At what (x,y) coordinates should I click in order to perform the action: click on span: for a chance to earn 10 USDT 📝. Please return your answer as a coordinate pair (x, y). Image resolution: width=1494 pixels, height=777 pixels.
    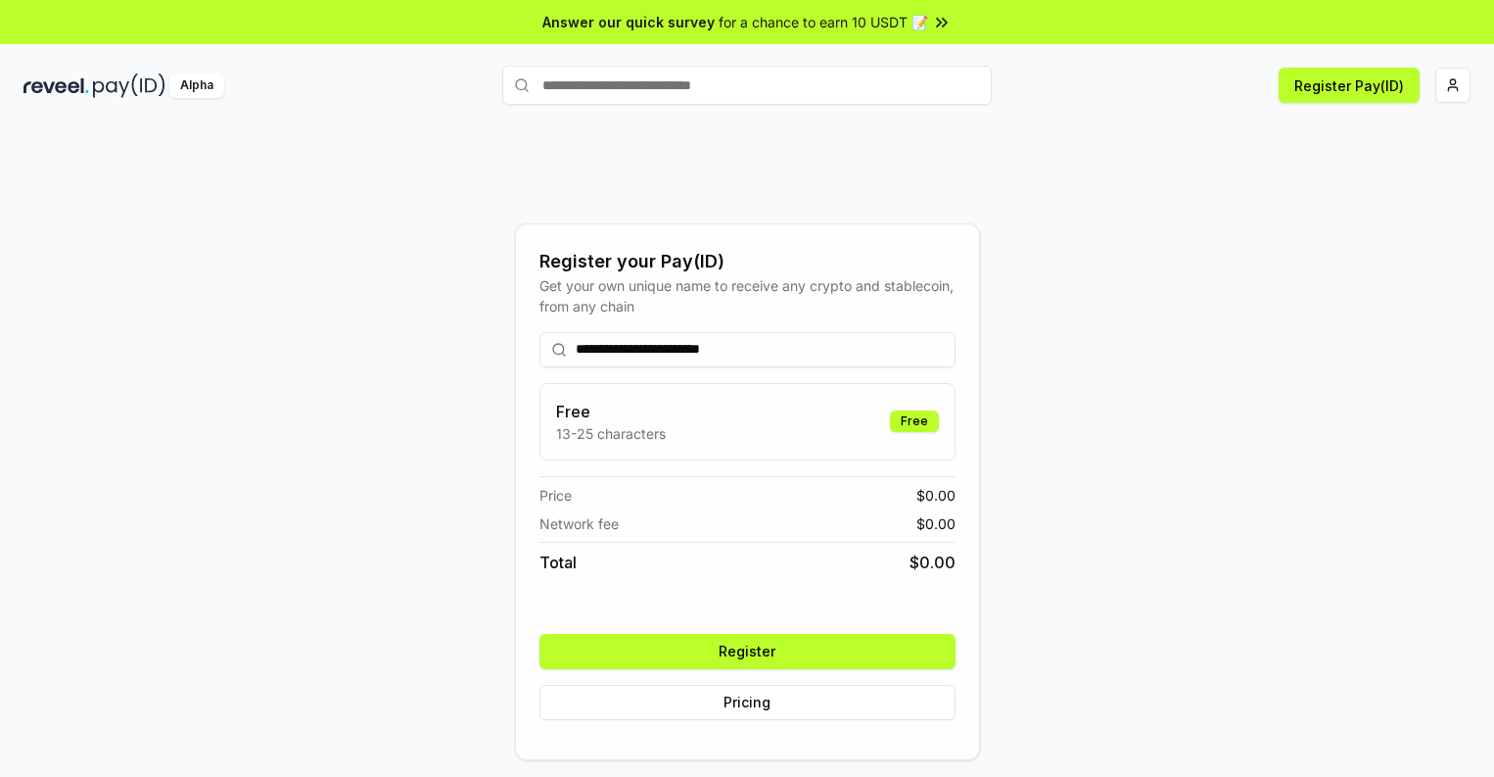
    Looking at the image, I should click on (824, 22).